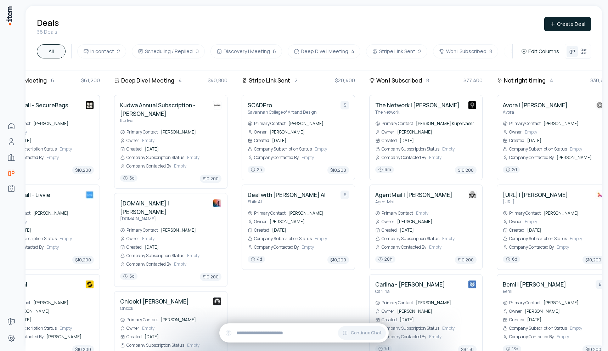  I want to click on span: Continue Chat, so click(366, 333).